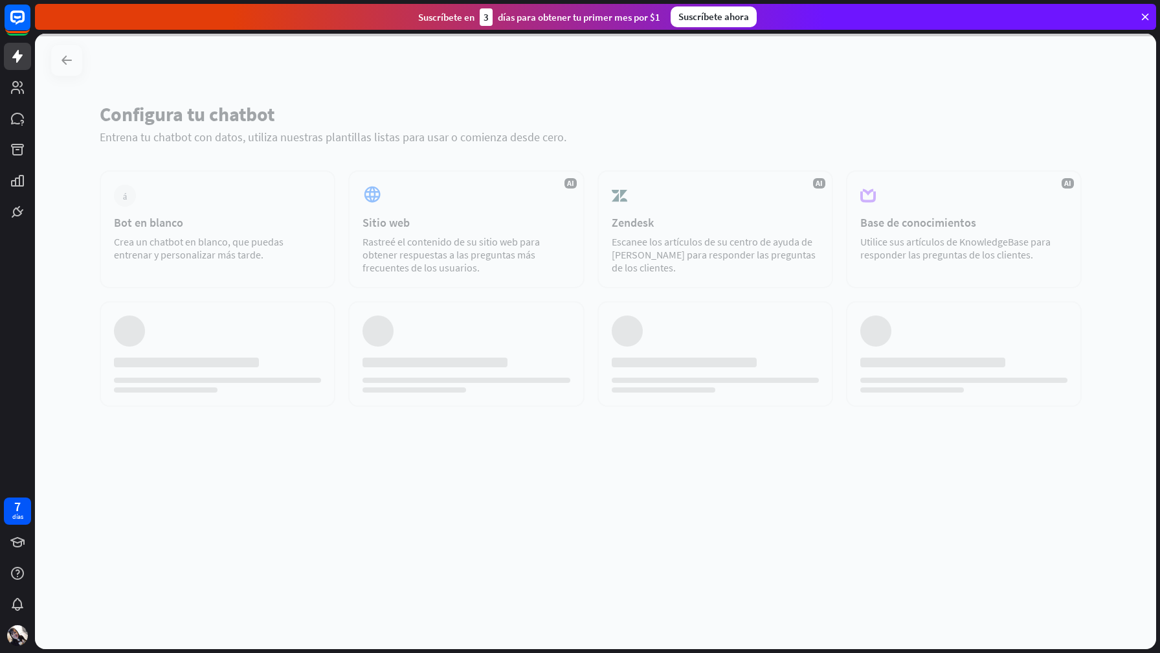  What do you see at coordinates (579, 17) in the screenshot?
I see `font: días para obtener tu primer mes por $1` at bounding box center [579, 17].